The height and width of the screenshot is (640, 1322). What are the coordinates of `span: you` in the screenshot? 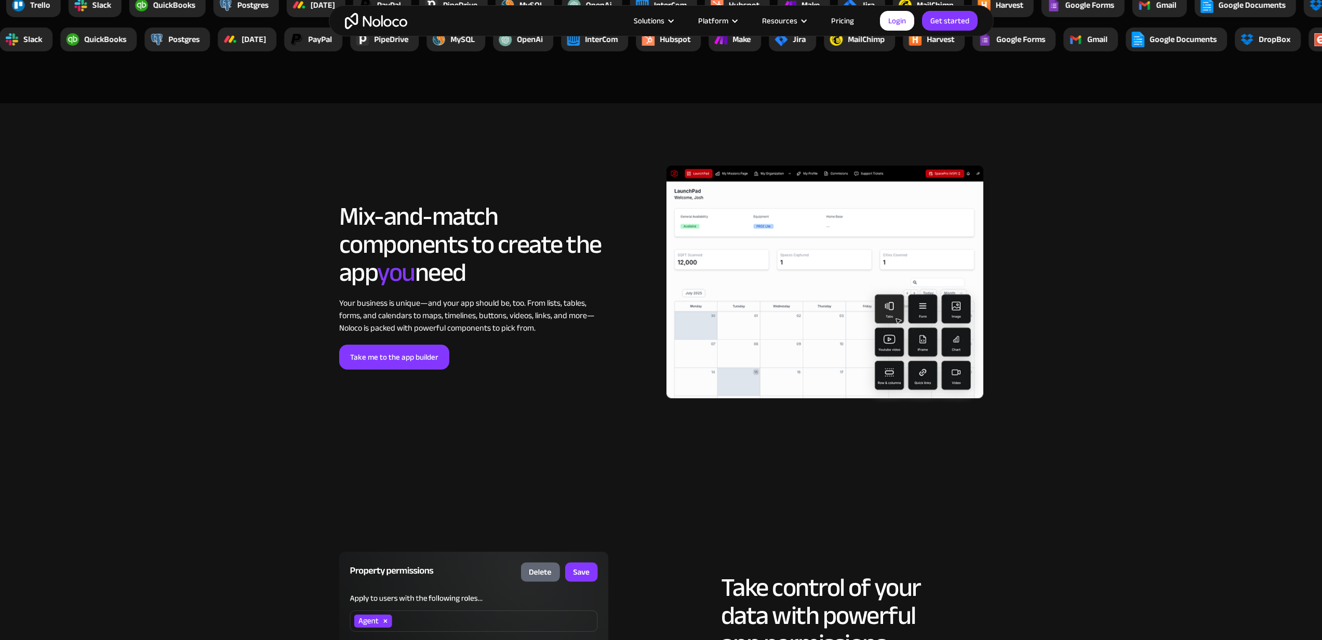 It's located at (396, 273).